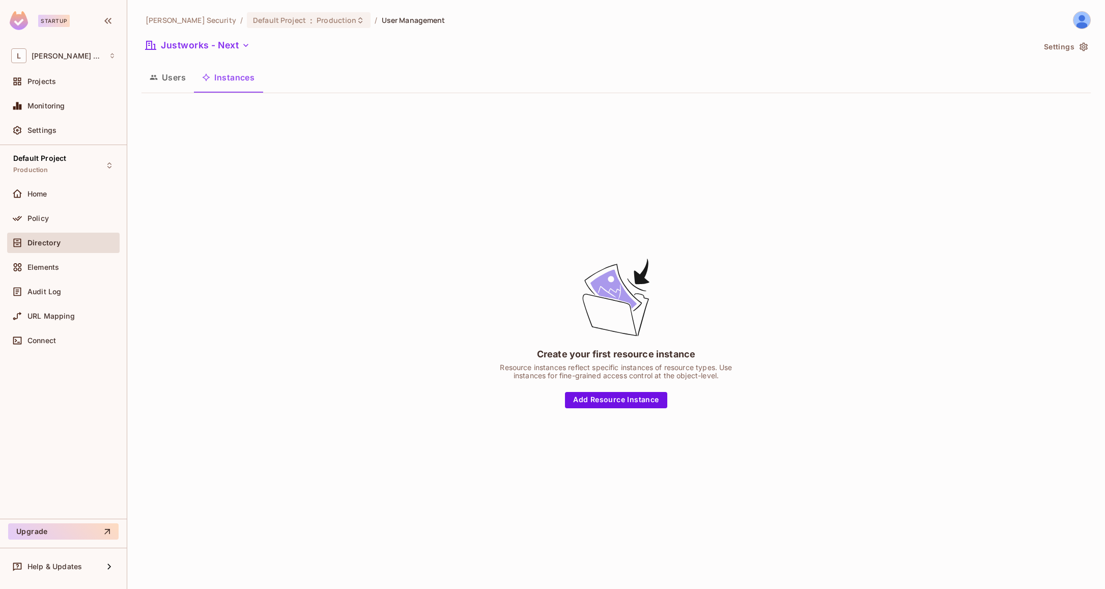  What do you see at coordinates (1065, 47) in the screenshot?
I see `button: Settings` at bounding box center [1065, 47].